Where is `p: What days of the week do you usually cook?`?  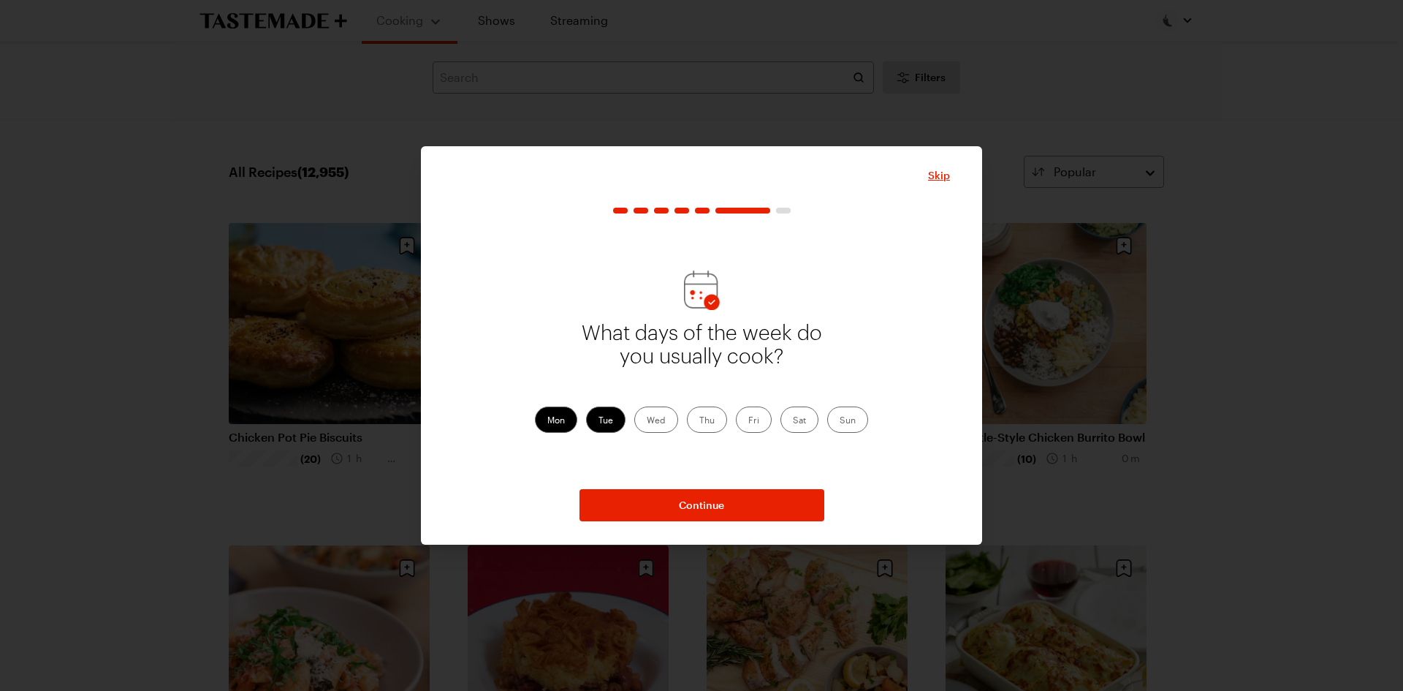
p: What days of the week do you usually cook? is located at coordinates (702, 360).